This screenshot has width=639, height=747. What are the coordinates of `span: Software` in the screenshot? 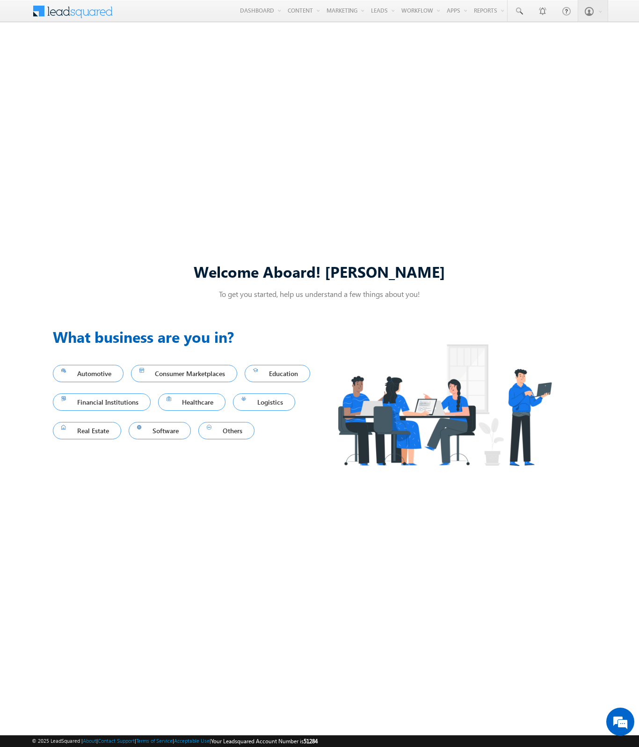 It's located at (160, 430).